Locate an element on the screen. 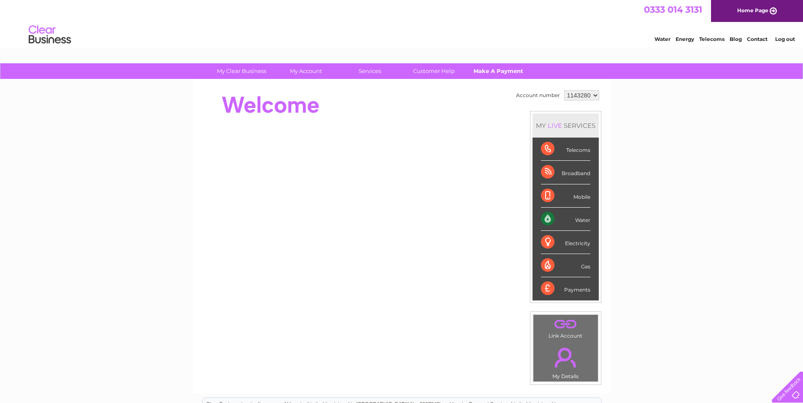 This screenshot has height=403, width=803. div: LIVE is located at coordinates (555, 125).